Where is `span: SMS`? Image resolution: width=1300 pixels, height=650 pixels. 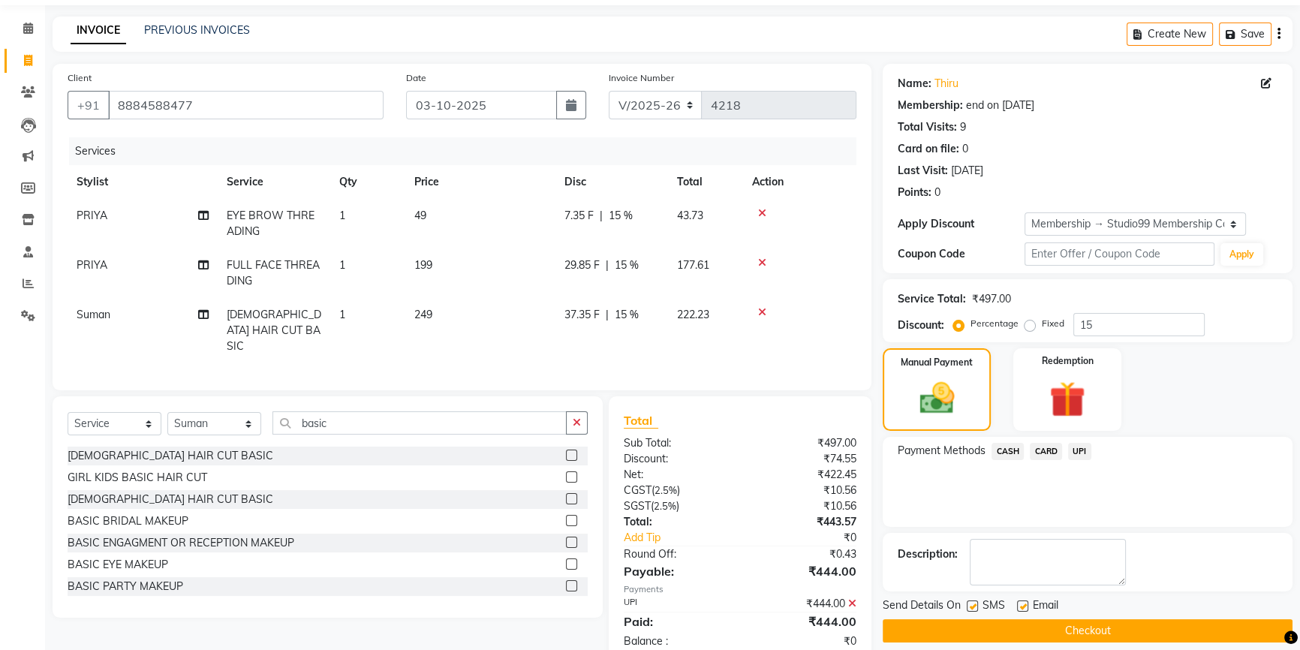 span: SMS is located at coordinates (994, 606).